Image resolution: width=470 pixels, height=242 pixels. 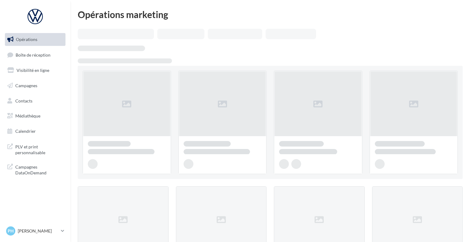 What do you see at coordinates (35, 70) in the screenshot?
I see `a: Visibilité en ligne` at bounding box center [35, 70].